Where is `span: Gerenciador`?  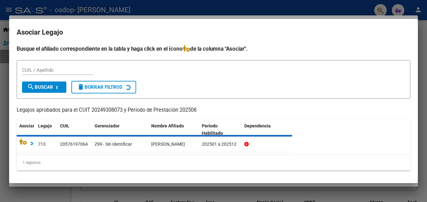 span: Gerenciador is located at coordinates (107, 126).